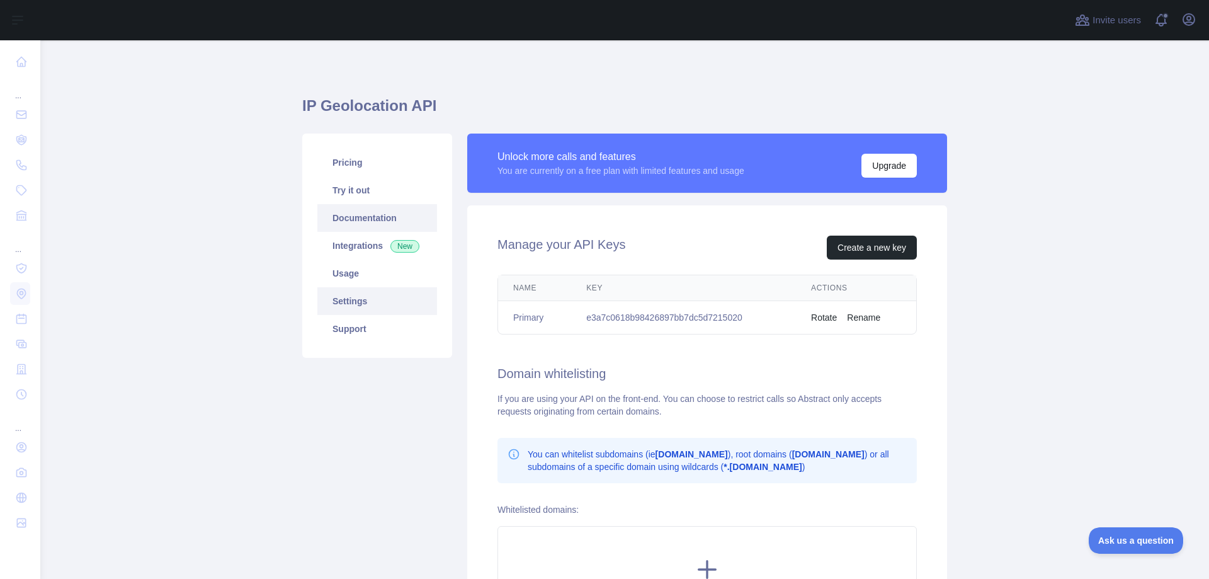 The height and width of the screenshot is (579, 1209). I want to click on a: Documentation, so click(377, 218).